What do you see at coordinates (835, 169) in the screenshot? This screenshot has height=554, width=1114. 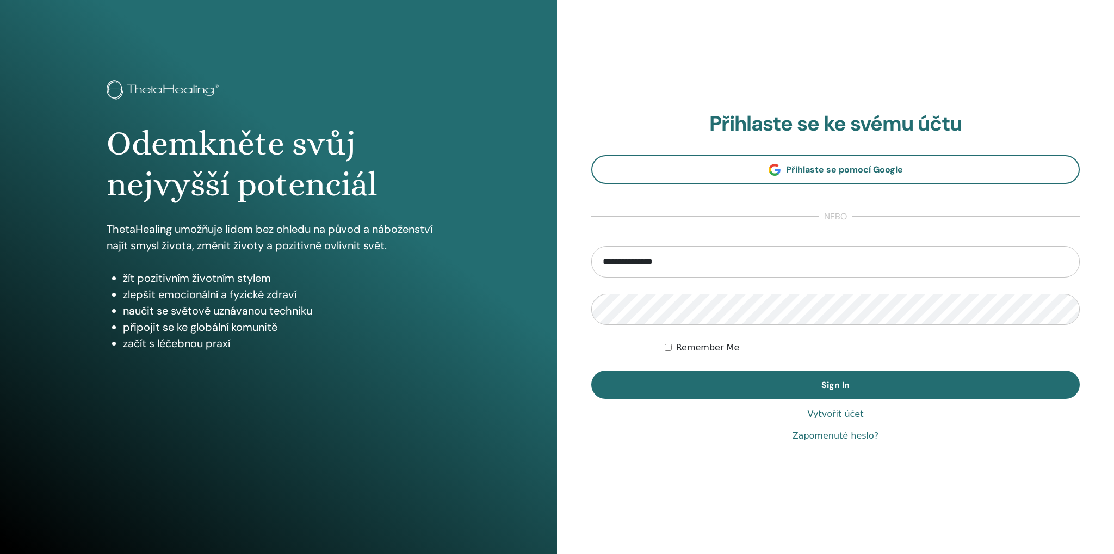 I see `a: Přihlaste se pomocí Google` at bounding box center [835, 169].